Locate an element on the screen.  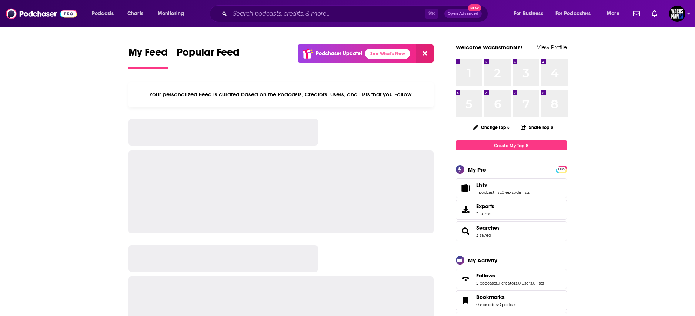
a: 0 lists is located at coordinates (539, 283).